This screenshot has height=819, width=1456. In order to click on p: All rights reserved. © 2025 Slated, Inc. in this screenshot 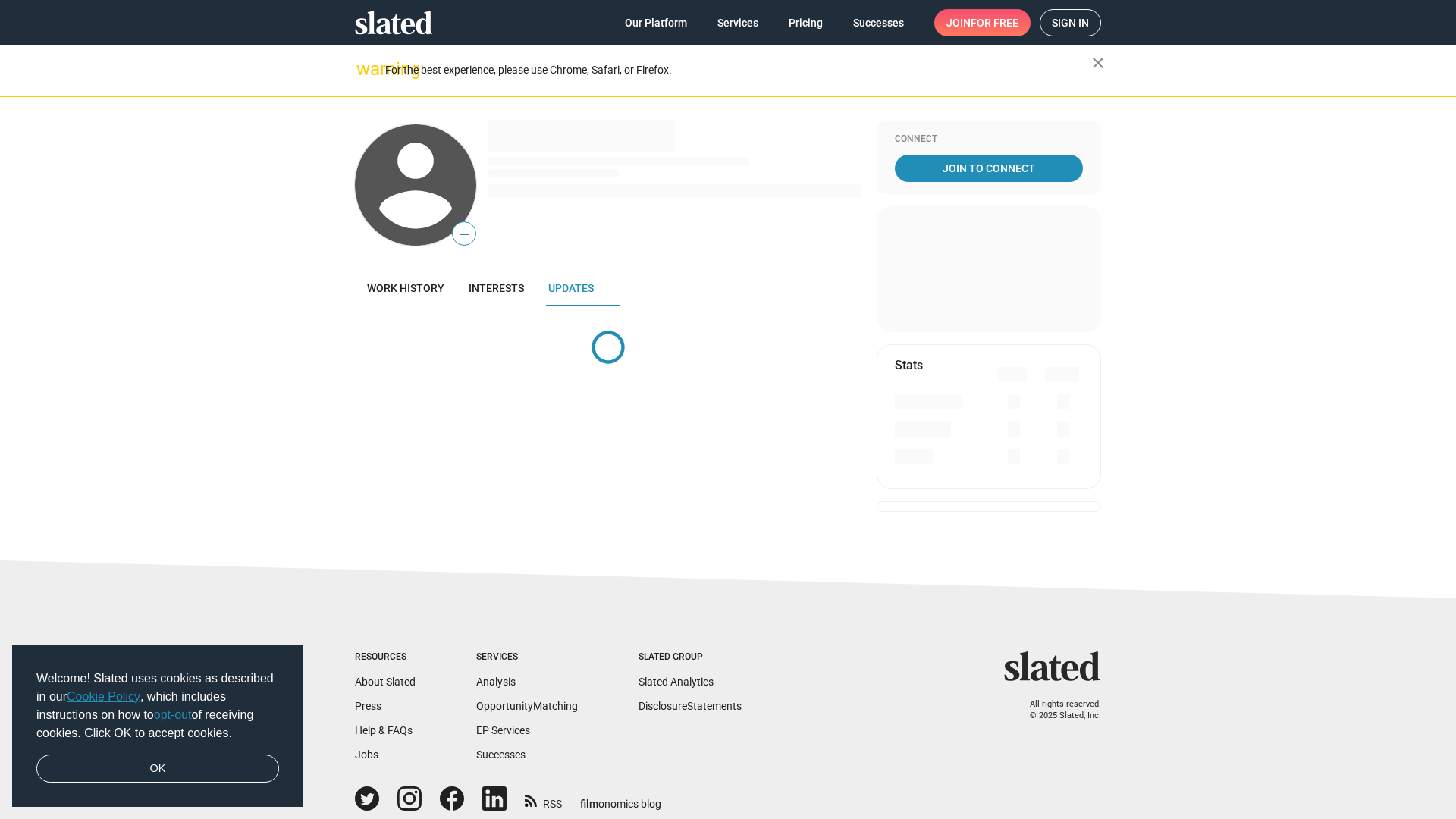, I will do `click(1057, 710)`.